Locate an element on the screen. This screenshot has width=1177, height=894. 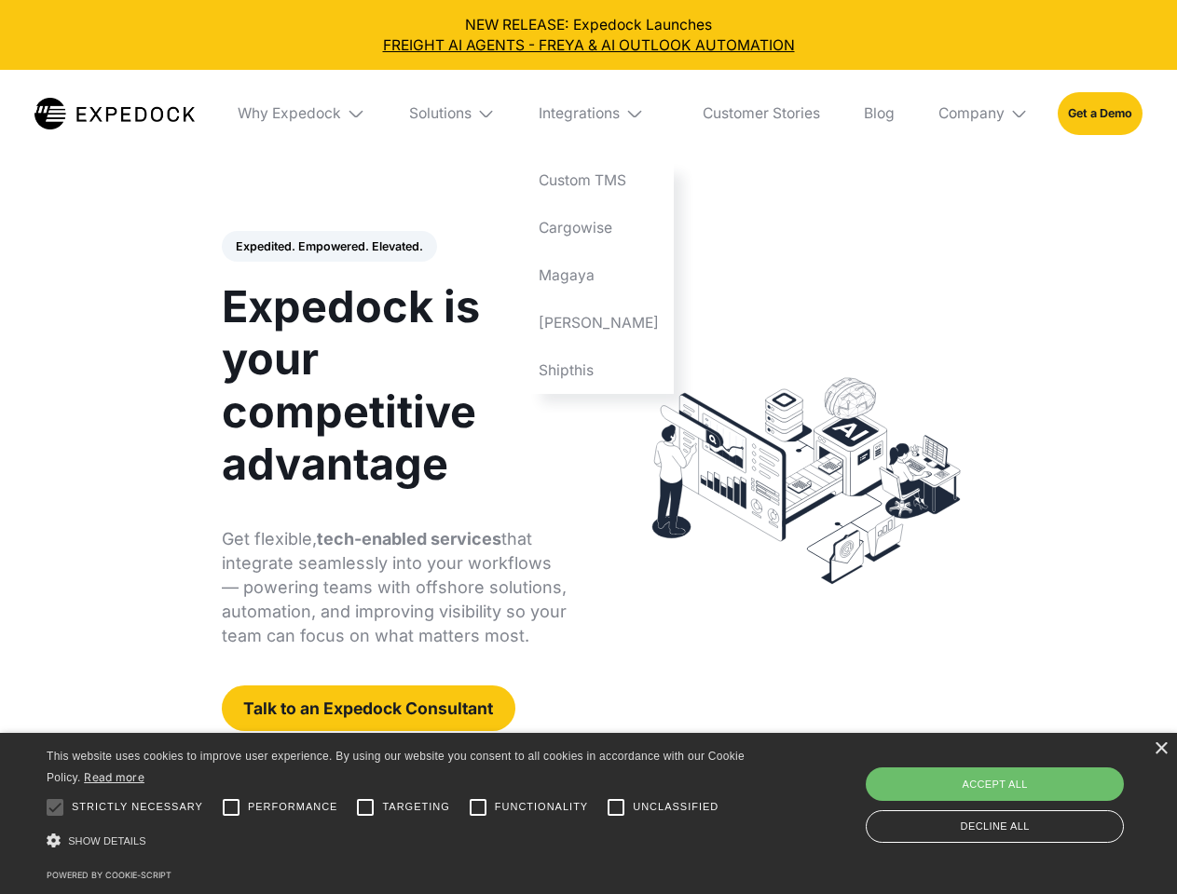
a: Custom TMS is located at coordinates (599, 181).